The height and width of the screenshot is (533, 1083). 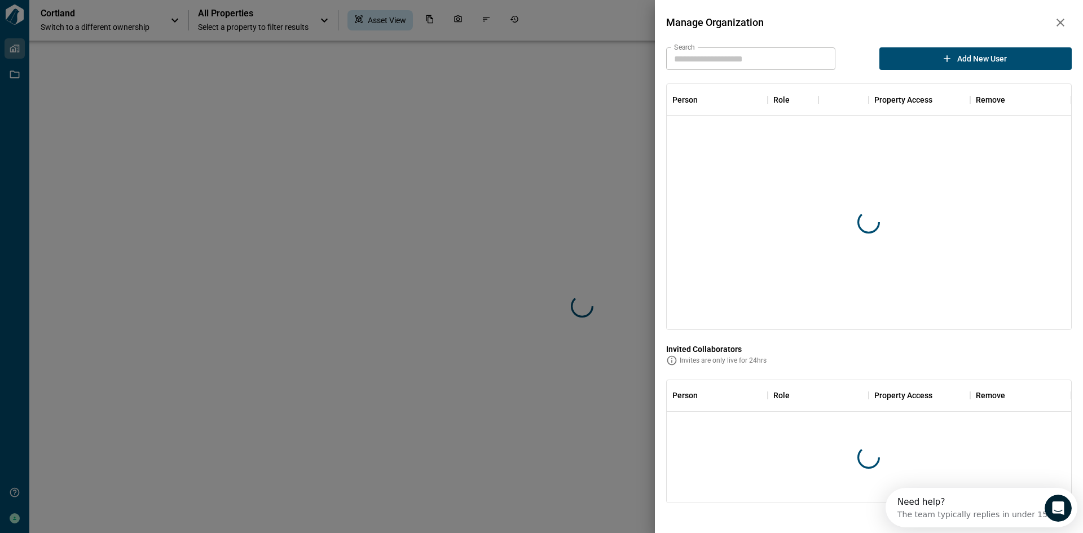 What do you see at coordinates (868, 349) in the screenshot?
I see `span: Invited Collaborators` at bounding box center [868, 349].